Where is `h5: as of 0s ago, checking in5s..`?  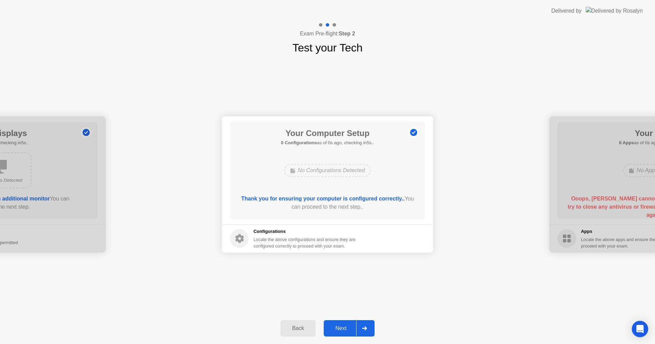
h5: as of 0s ago, checking in5s.. is located at coordinates (327, 143).